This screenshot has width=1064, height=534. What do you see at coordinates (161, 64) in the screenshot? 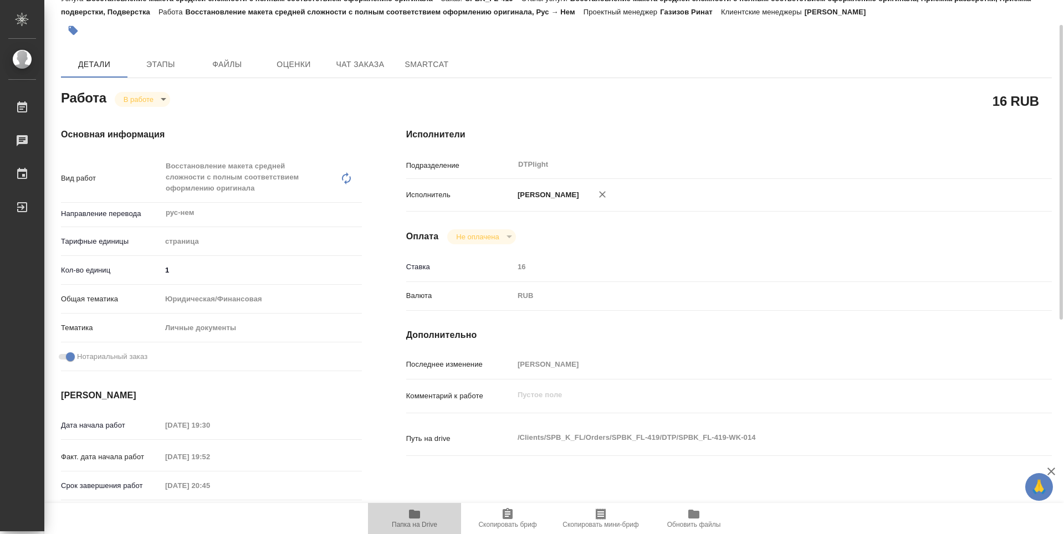
I see `span: Этапы` at bounding box center [161, 64].